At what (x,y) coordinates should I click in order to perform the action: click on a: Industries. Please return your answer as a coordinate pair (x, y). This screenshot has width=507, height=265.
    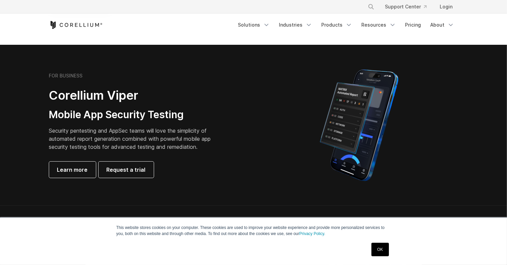
    Looking at the image, I should click on (296, 25).